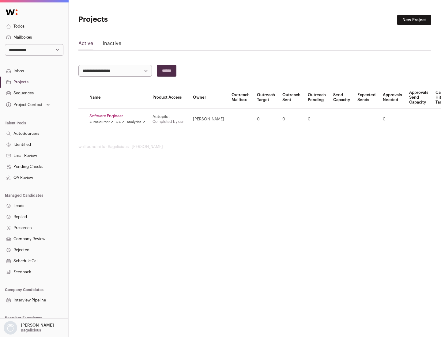 This screenshot has width=441, height=337. Describe the element at coordinates (341, 97) in the screenshot. I see `th: Send Capacity` at that location.